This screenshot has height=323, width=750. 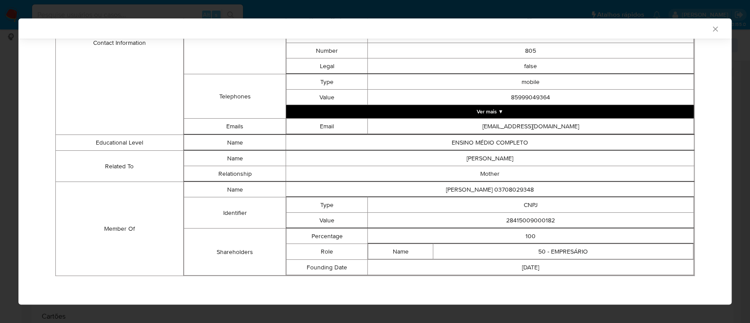 I want to click on td: Email, so click(x=327, y=126).